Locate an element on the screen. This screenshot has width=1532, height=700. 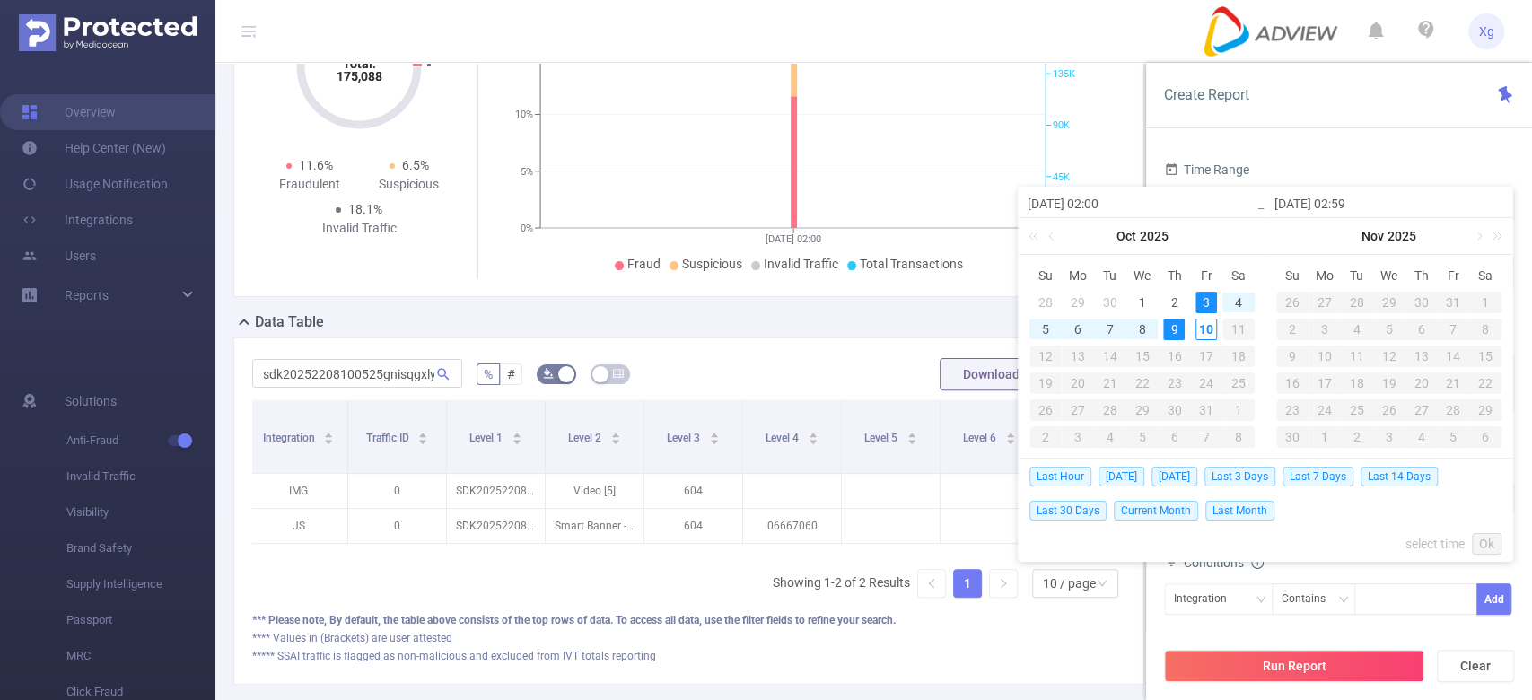
th: Sun is located at coordinates (1292, 276).